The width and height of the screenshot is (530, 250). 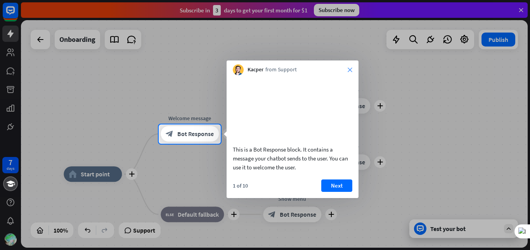 What do you see at coordinates (337, 186) in the screenshot?
I see `button: Next` at bounding box center [337, 186].